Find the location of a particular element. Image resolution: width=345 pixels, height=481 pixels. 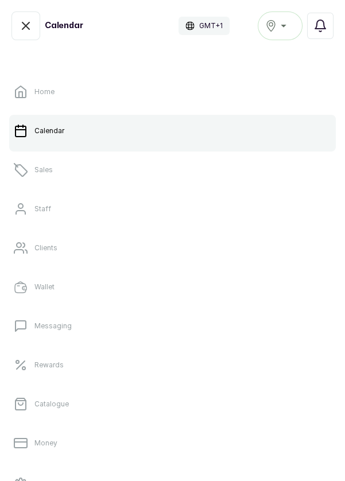

a: Messaging is located at coordinates (172, 326).